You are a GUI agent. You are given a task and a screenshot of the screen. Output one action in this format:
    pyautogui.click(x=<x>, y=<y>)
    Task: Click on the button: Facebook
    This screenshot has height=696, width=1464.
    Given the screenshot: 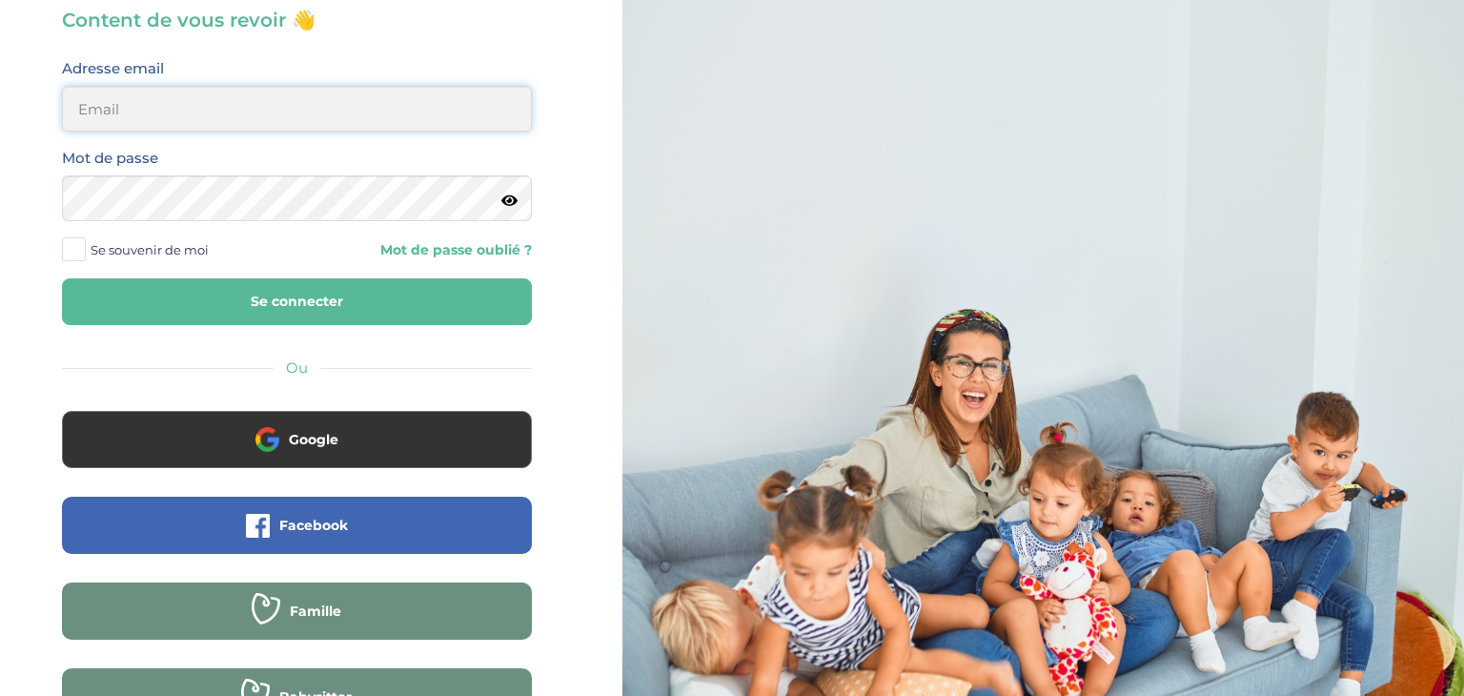 What is the action you would take?
    pyautogui.click(x=296, y=525)
    